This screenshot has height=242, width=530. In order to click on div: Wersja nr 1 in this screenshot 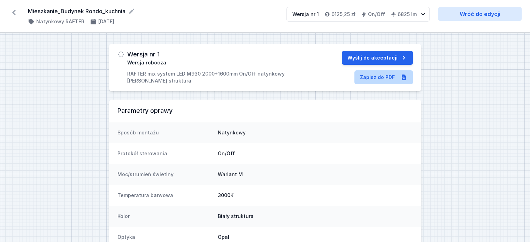, I will do `click(306, 14)`.